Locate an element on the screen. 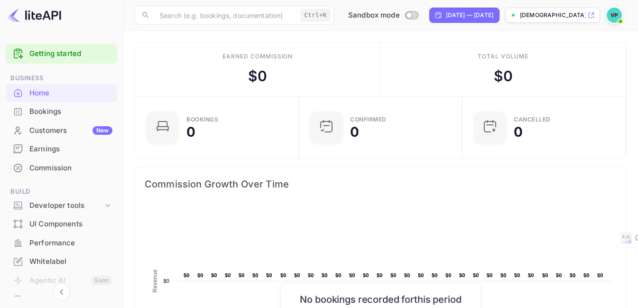  div: Earned commission is located at coordinates (257, 56).